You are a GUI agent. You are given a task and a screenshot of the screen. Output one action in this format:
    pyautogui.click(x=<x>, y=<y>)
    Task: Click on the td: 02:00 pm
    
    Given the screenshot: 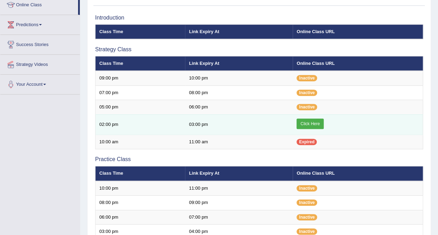 What is the action you would take?
    pyautogui.click(x=140, y=124)
    